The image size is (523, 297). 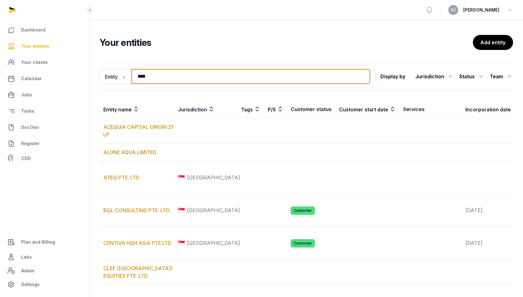 I want to click on span: Register, so click(x=30, y=143).